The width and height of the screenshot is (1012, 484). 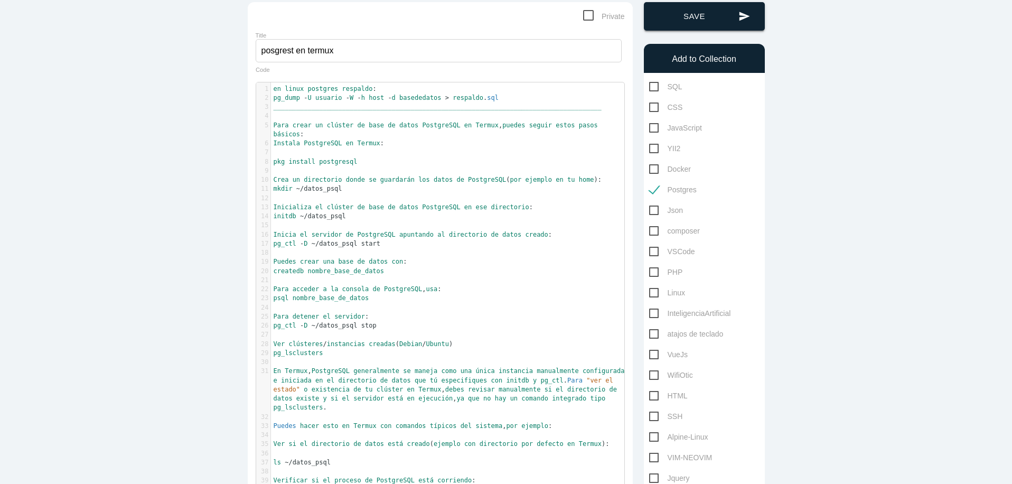 I want to click on span: integrado, so click(x=569, y=398).